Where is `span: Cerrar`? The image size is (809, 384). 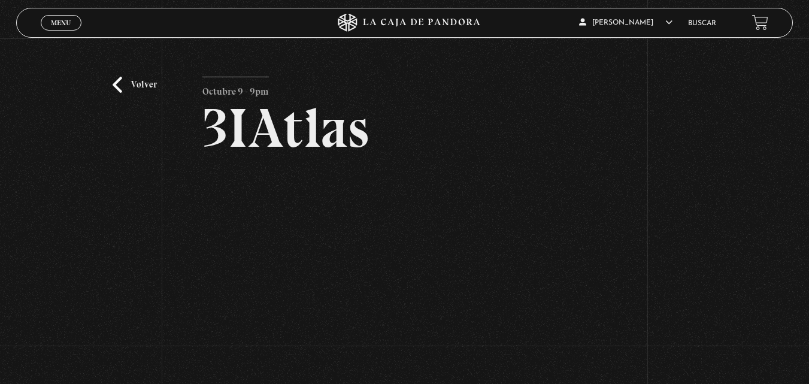
span: Cerrar is located at coordinates (60, 34).